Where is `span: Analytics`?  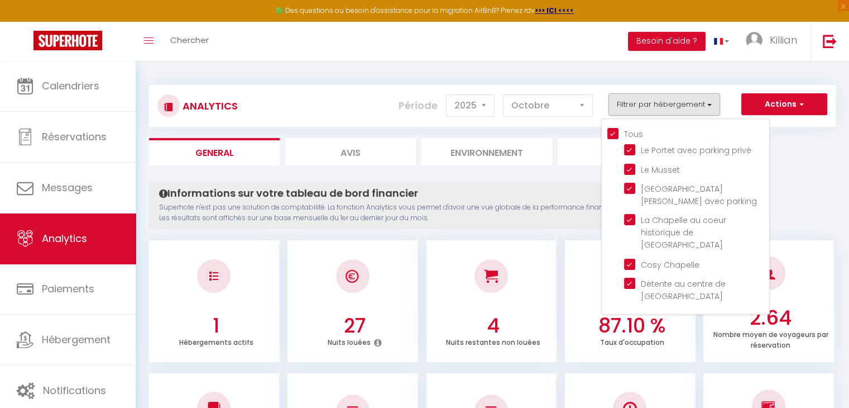 span: Analytics is located at coordinates (64, 238).